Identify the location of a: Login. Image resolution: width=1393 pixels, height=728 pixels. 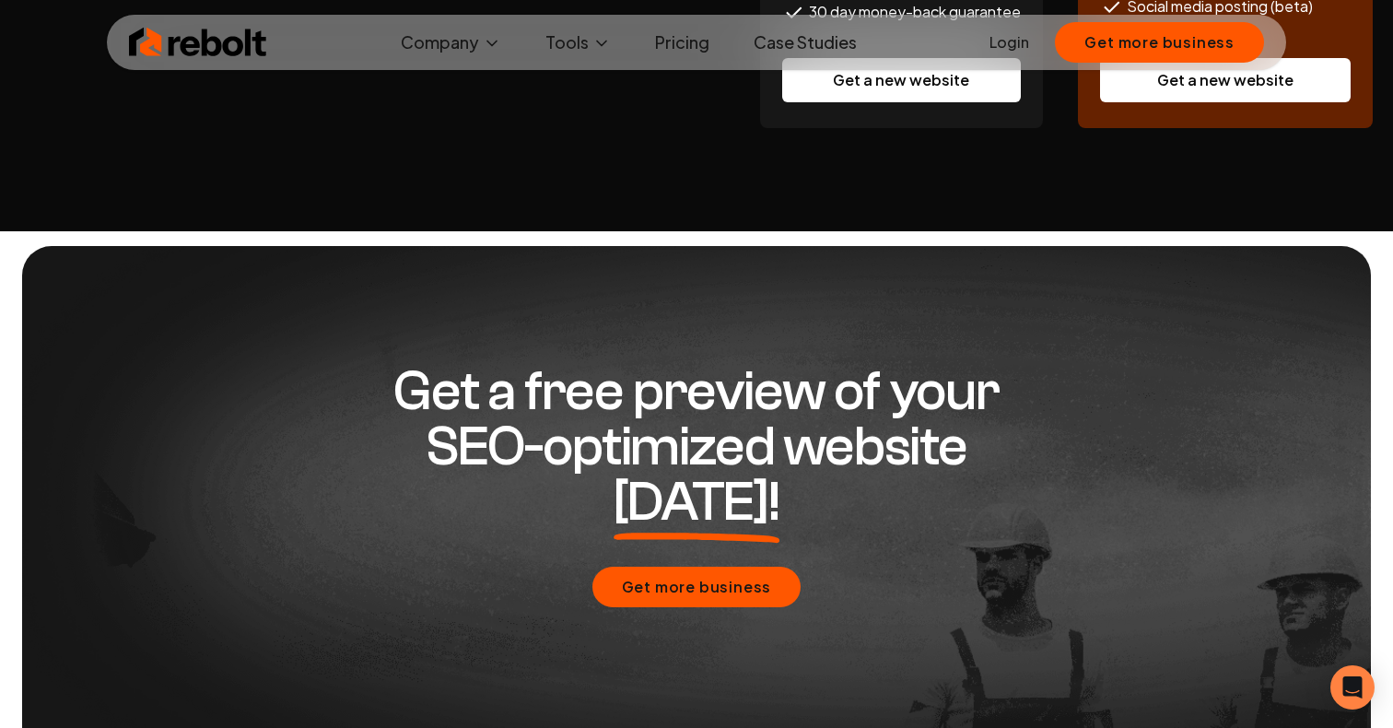
(1009, 42).